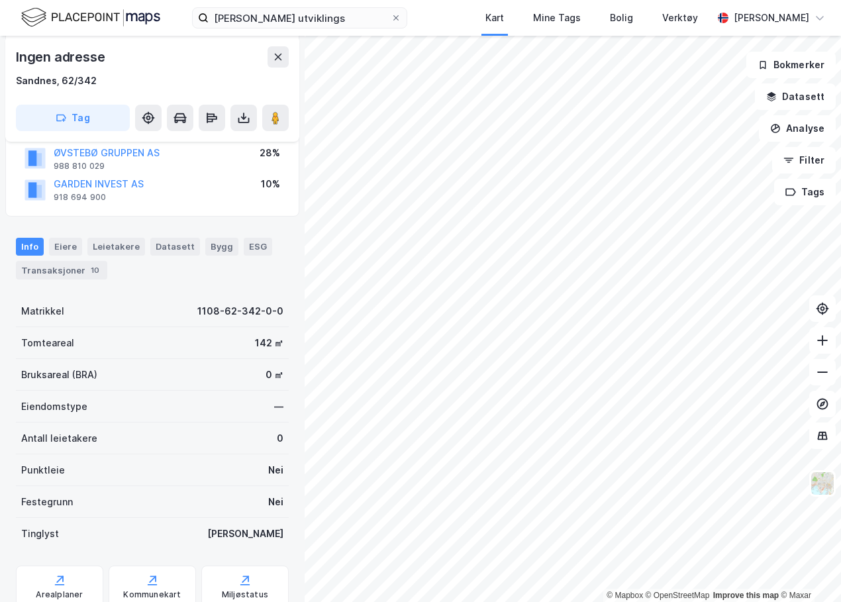 The height and width of the screenshot is (602, 841). I want to click on div: Bygg, so click(222, 246).